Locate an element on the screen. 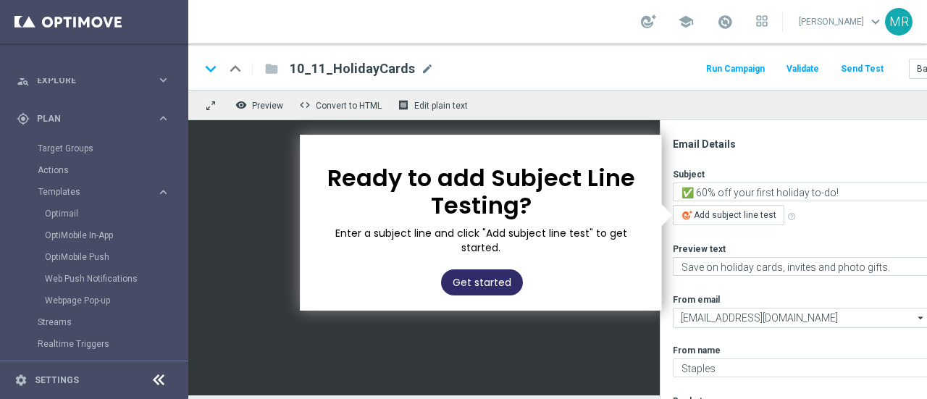 This screenshot has width=927, height=399. div: Explore is located at coordinates (86, 80).